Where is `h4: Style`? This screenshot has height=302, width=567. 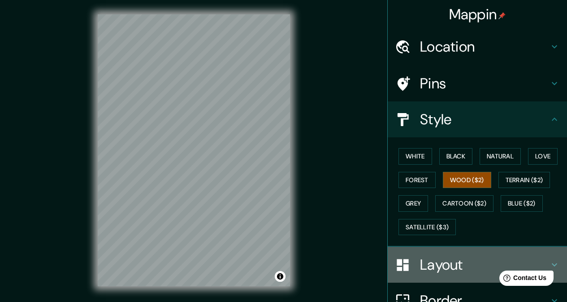
h4: Style is located at coordinates (484, 119).